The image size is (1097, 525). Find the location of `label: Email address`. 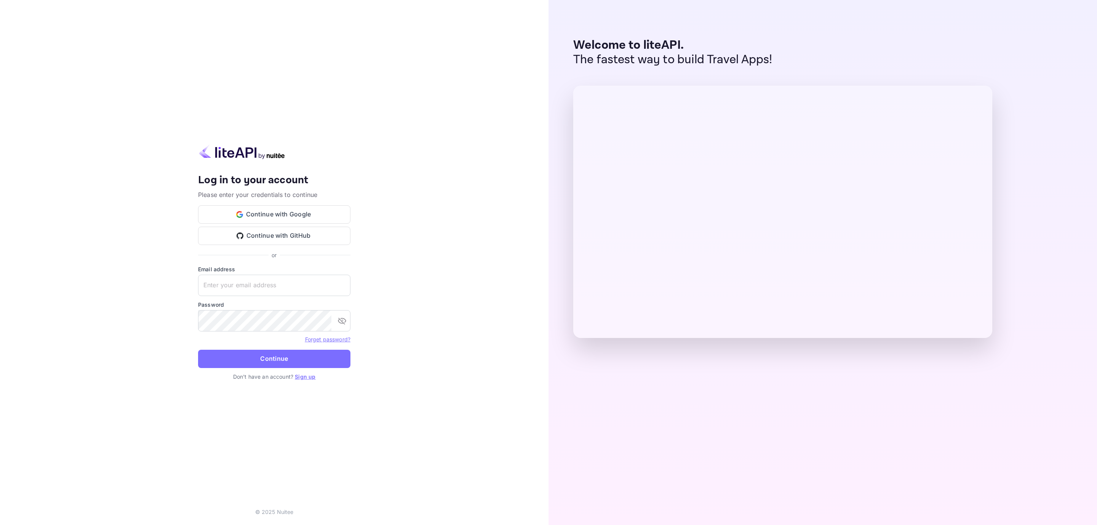

label: Email address is located at coordinates (274, 269).